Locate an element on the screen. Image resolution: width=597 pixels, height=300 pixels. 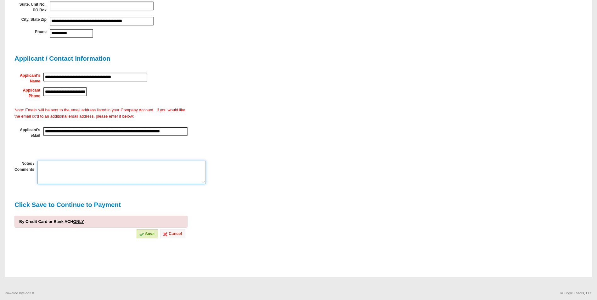
span: Note: Emails will be sent to the email address listed in your Company Account. If you would like ... is located at coordinates (100, 113).